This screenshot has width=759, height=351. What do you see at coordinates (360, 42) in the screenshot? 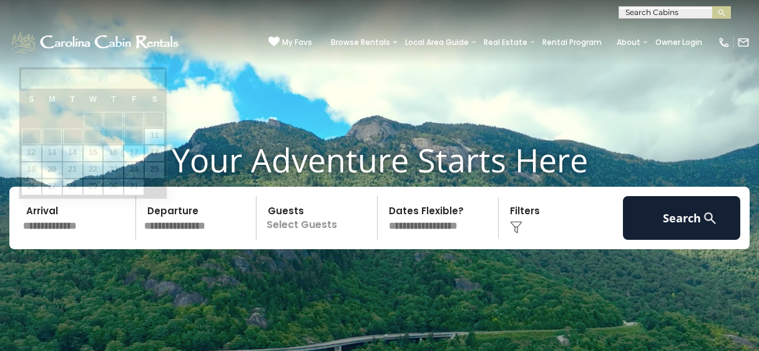
I see `a: Browse Rentals` at bounding box center [360, 42].